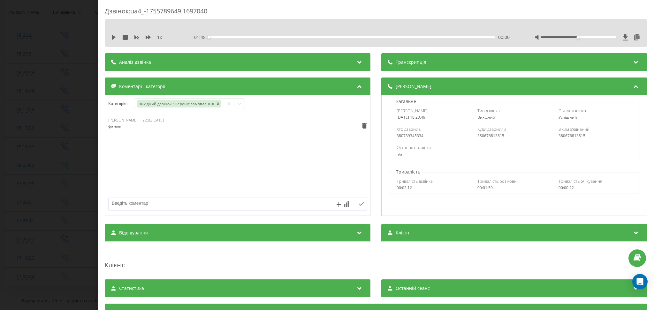 Image resolution: width=654 pixels, height=310 pixels. What do you see at coordinates (135, 62) in the screenshot?
I see `span: Аналіз дзвінка` at bounding box center [135, 62].